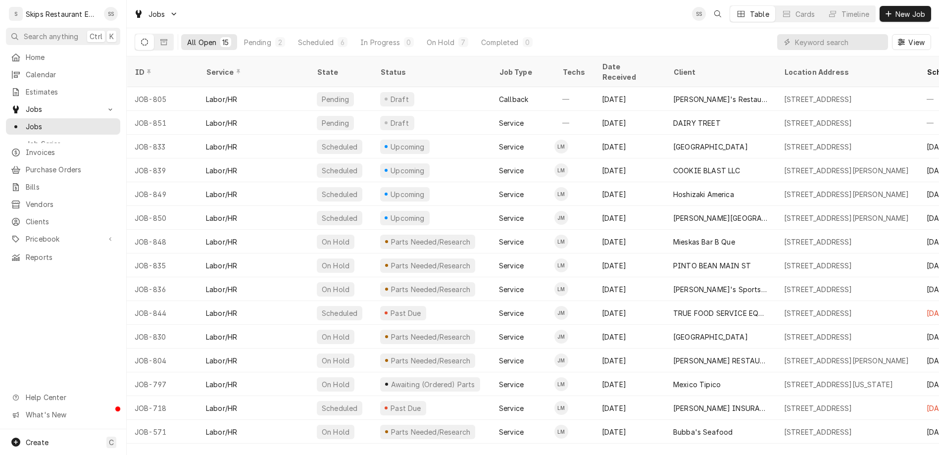  Describe the element at coordinates (162, 337) in the screenshot. I see `div: JOB-830` at that location.